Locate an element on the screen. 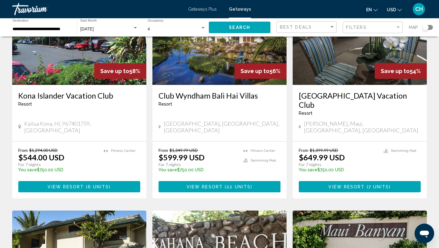  span: Filters is located at coordinates (356, 27).